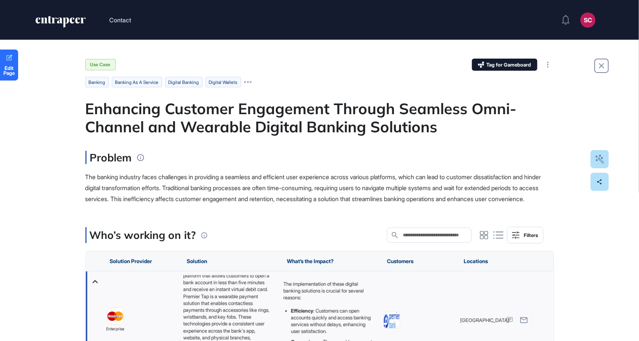 Image resolution: width=639 pixels, height=341 pixels. I want to click on button: SC, so click(588, 20).